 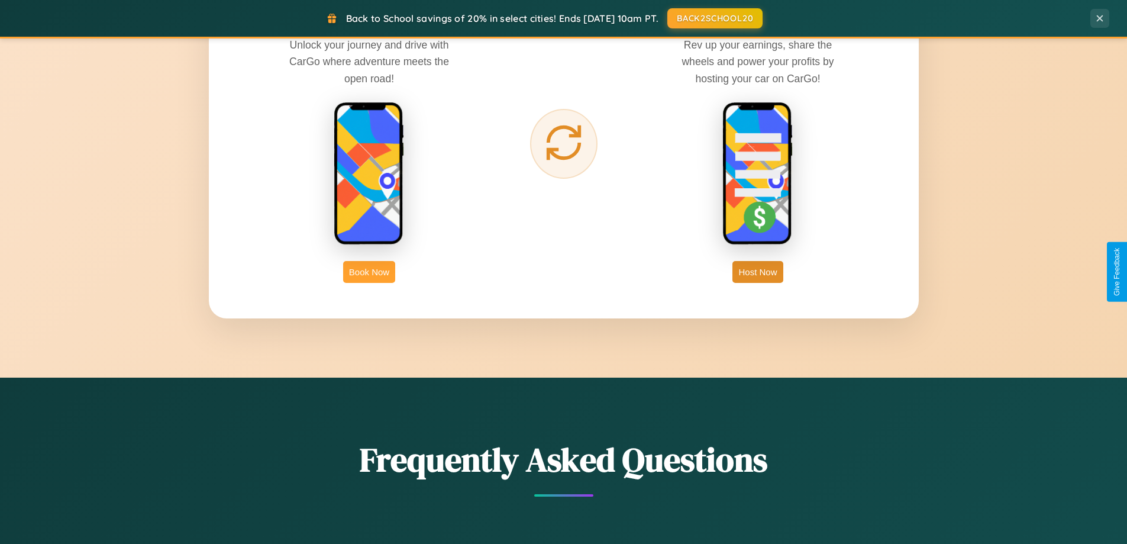 What do you see at coordinates (369, 174) in the screenshot?
I see `img: rent phone` at bounding box center [369, 174].